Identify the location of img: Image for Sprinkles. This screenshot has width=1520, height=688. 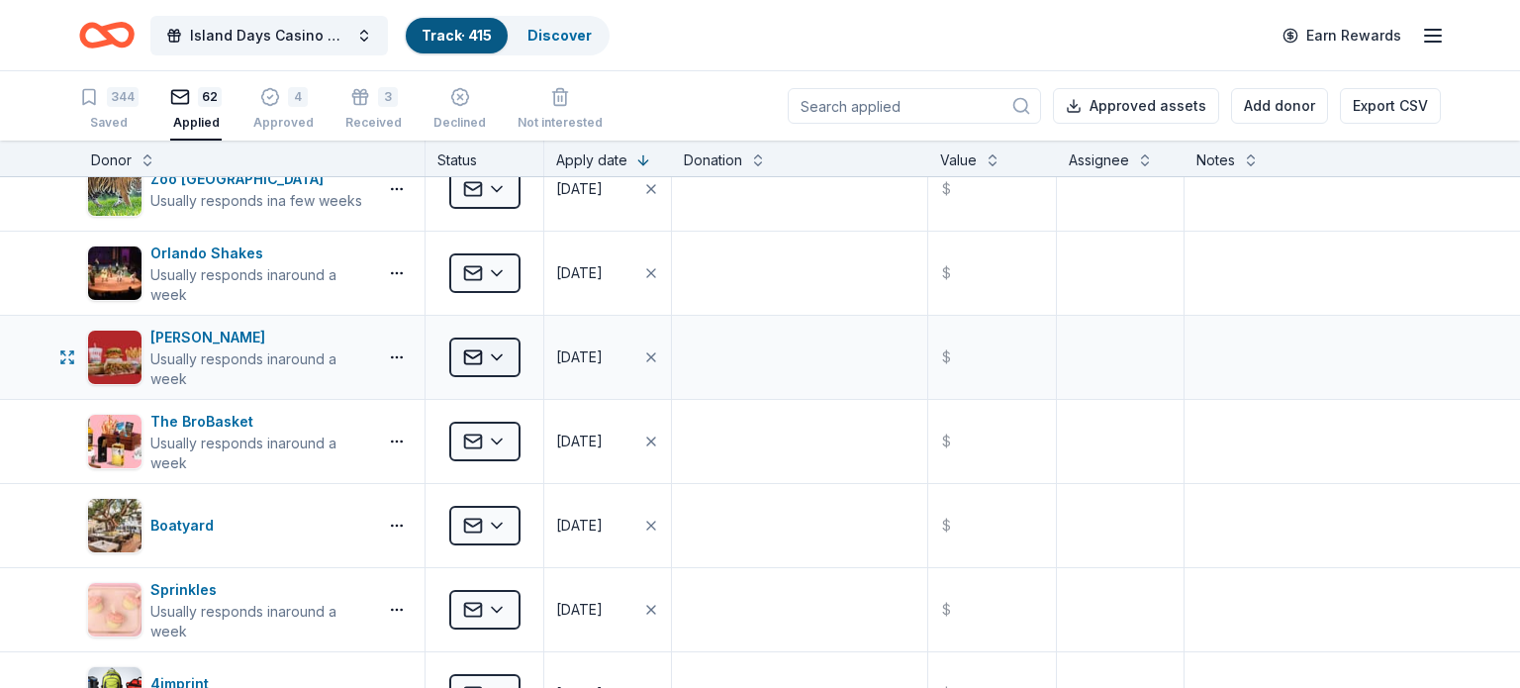
(115, 609).